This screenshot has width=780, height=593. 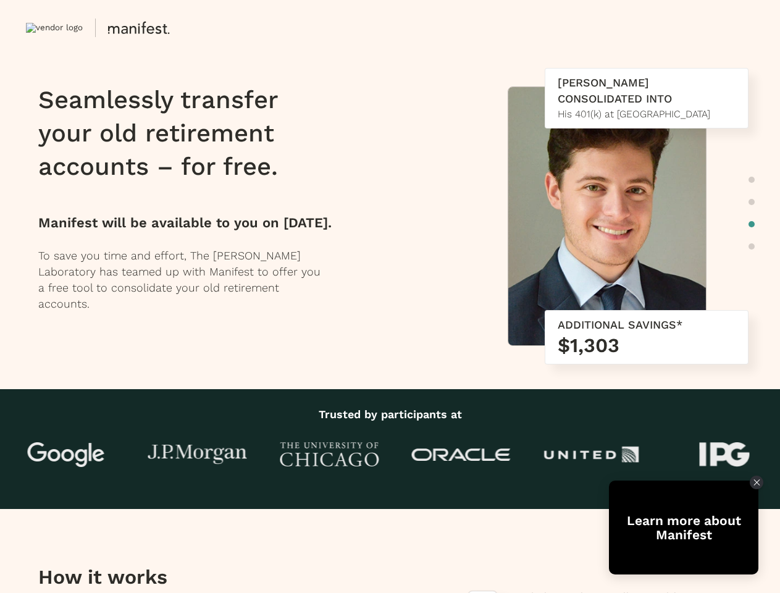 What do you see at coordinates (198, 455) in the screenshot?
I see `img: J.P Morgan` at bounding box center [198, 455].